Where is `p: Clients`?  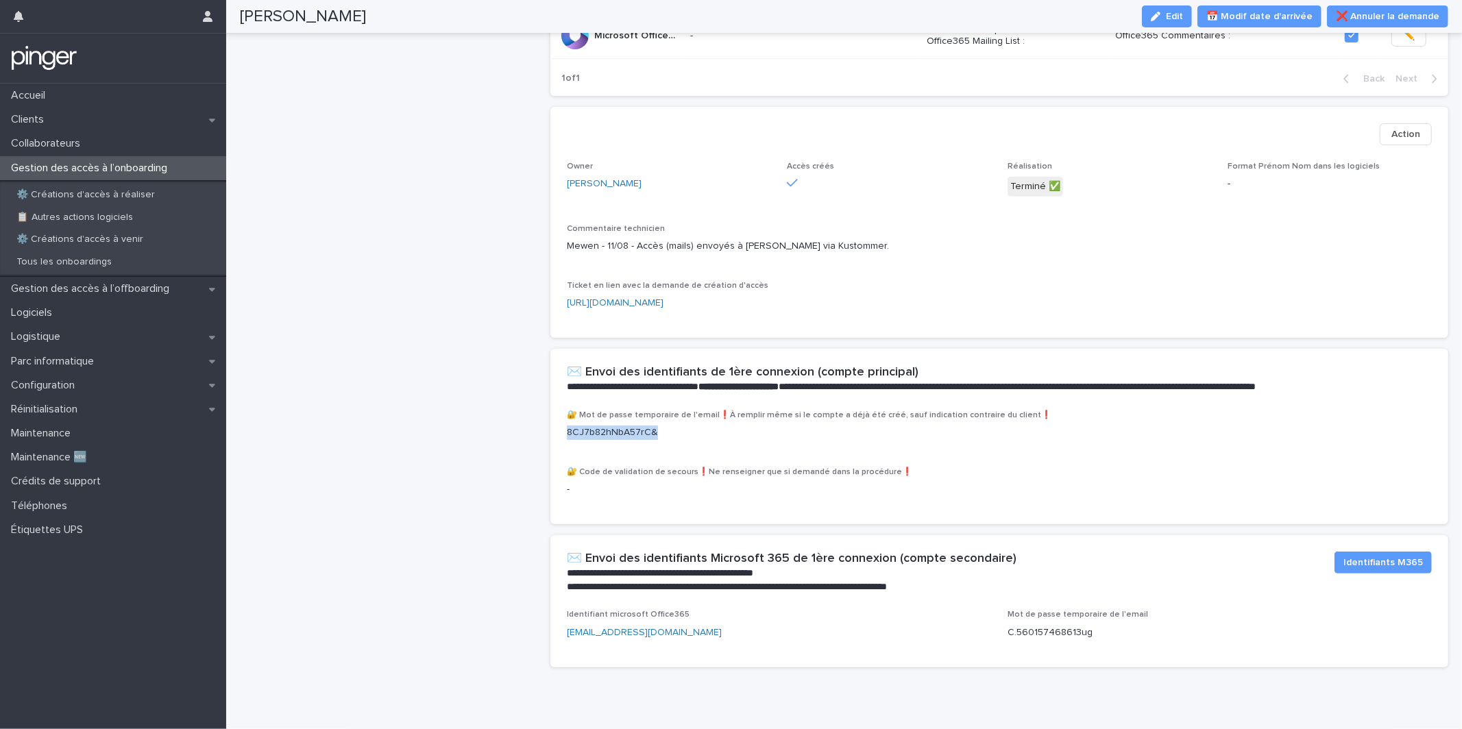
p: Clients is located at coordinates (30, 119).